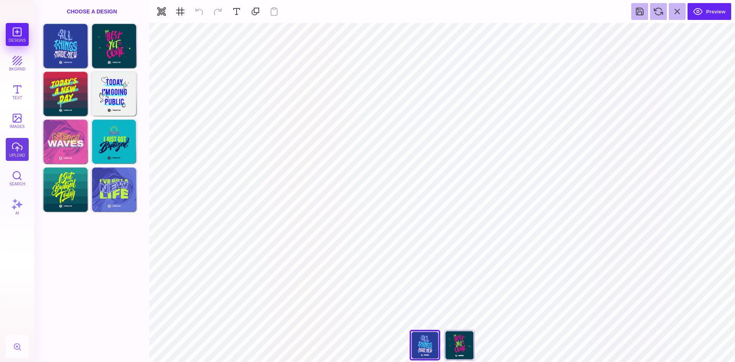 The height and width of the screenshot is (362, 735). Describe the element at coordinates (17, 178) in the screenshot. I see `button: Search` at that location.